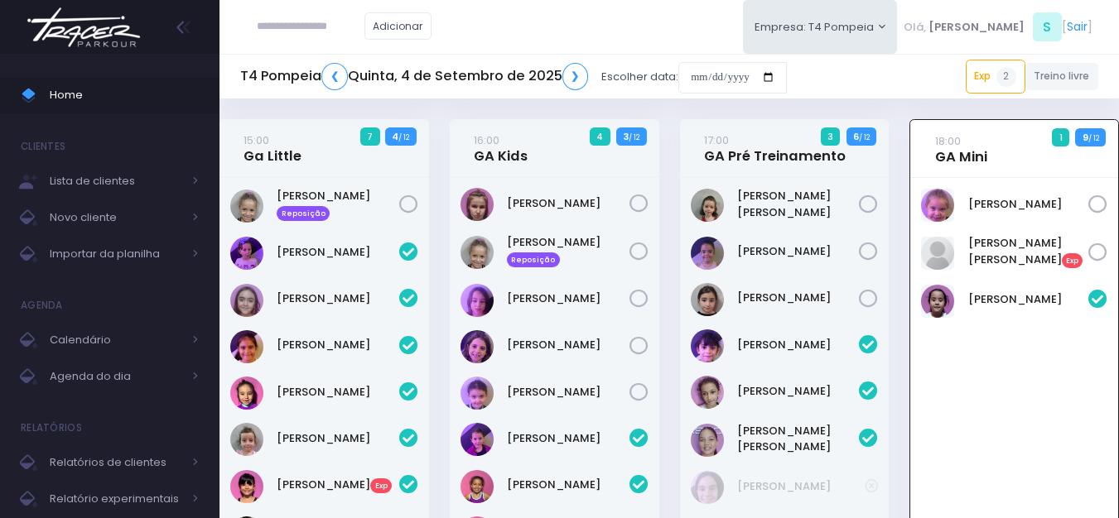  Describe the element at coordinates (116, 181) in the screenshot. I see `span: Lista de clientes` at that location.